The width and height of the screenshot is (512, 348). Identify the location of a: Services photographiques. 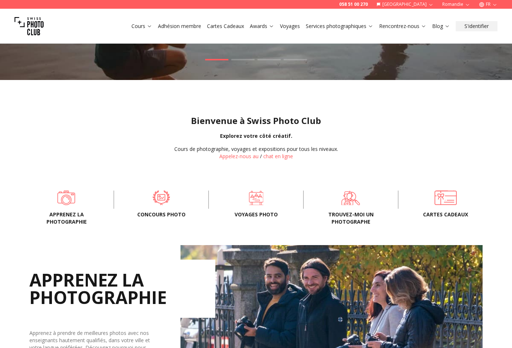
(340, 26).